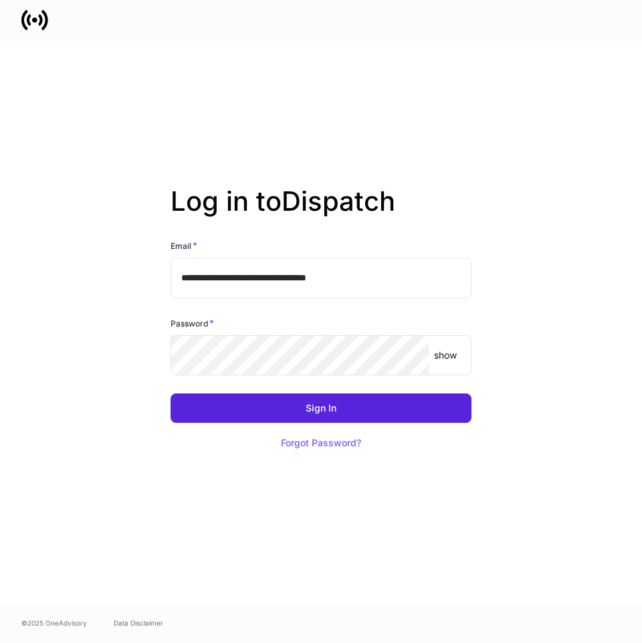  Describe the element at coordinates (139, 623) in the screenshot. I see `a: Data Disclaimer` at that location.